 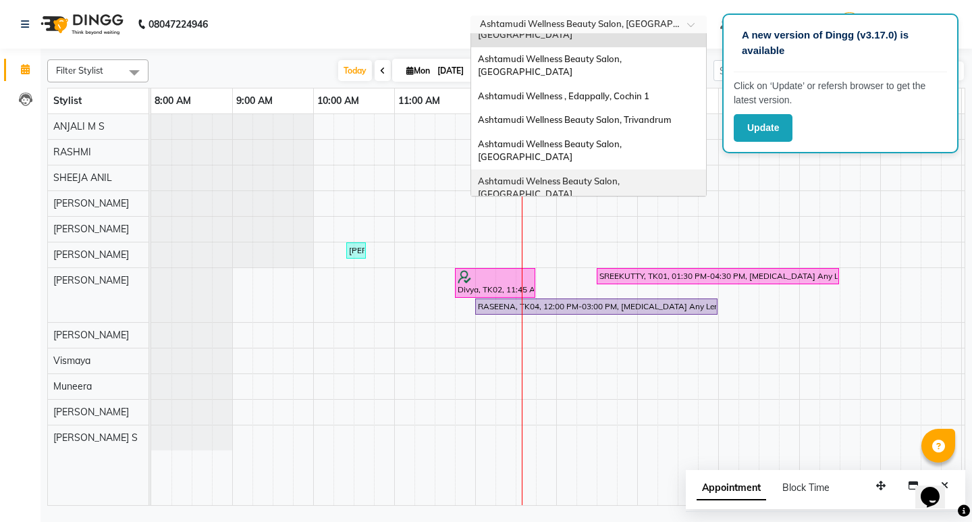 What do you see at coordinates (806, 487) in the screenshot?
I see `span: Block Time` at bounding box center [806, 487].